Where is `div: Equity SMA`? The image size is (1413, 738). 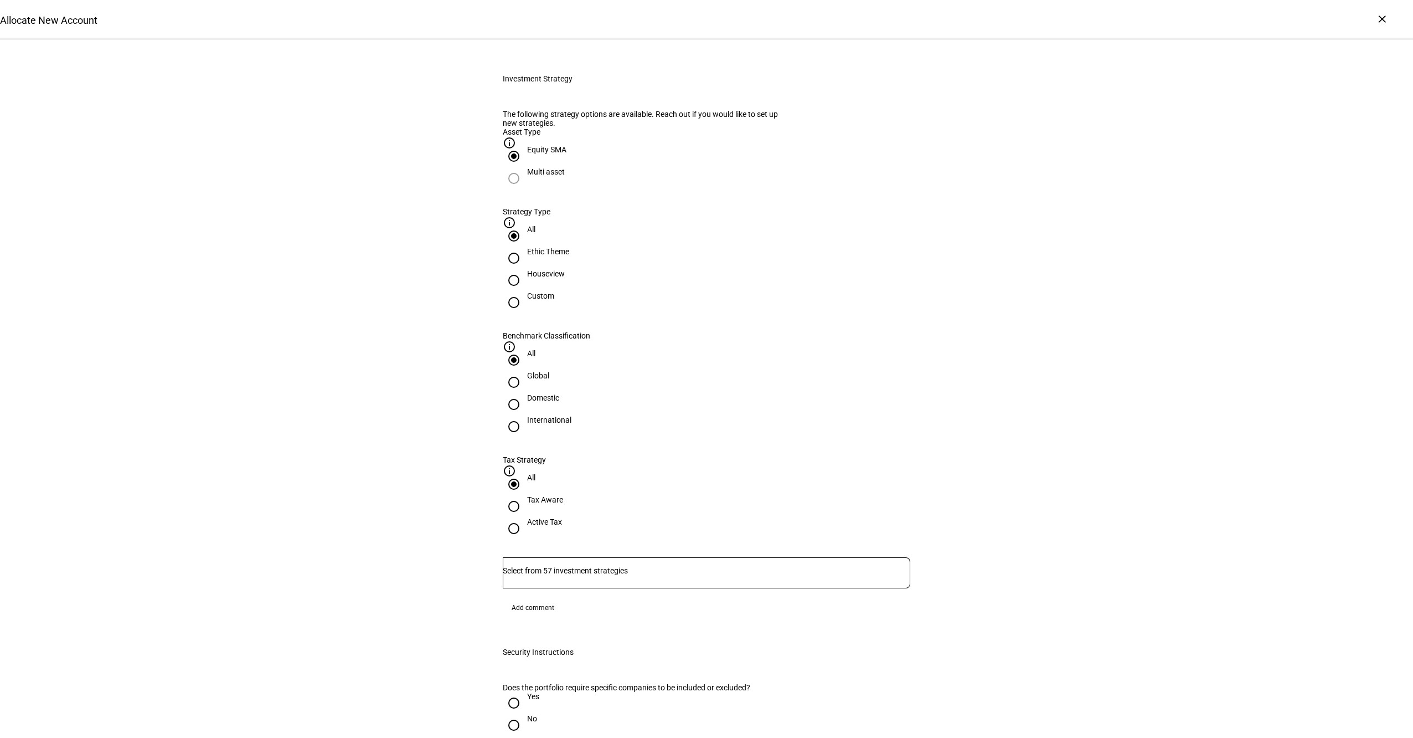
div: Equity SMA is located at coordinates (547, 150).